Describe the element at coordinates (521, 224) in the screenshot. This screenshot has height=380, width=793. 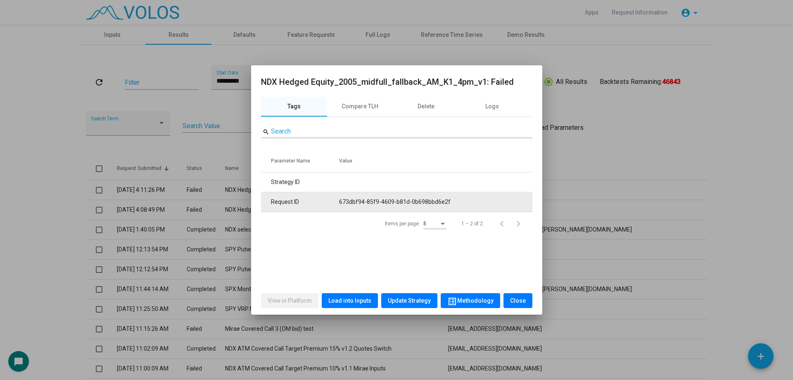
I see `button: Next page` at that location.